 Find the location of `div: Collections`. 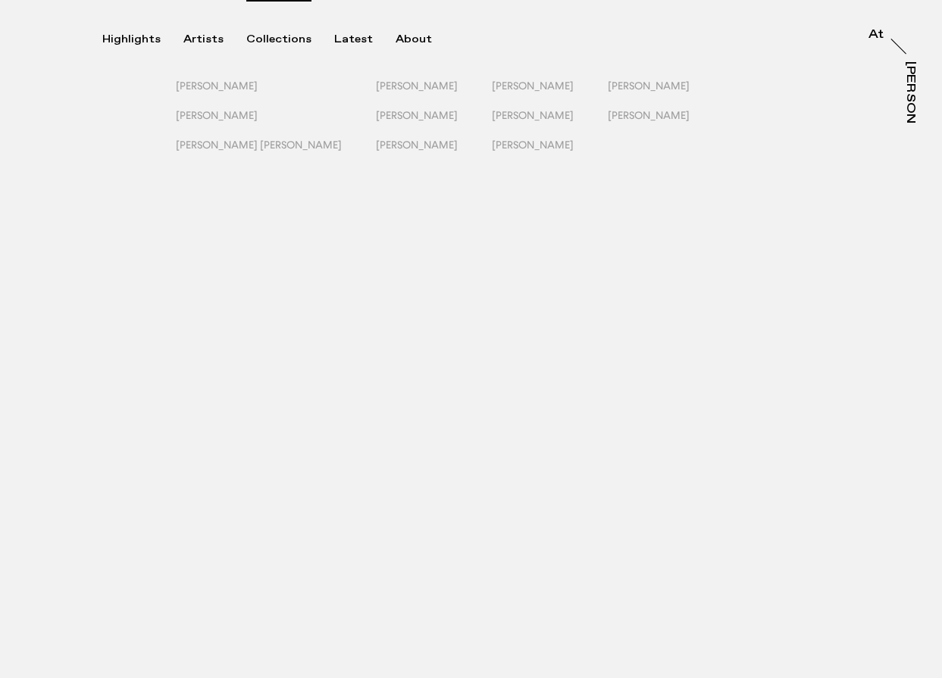

div: Collections is located at coordinates (279, 39).